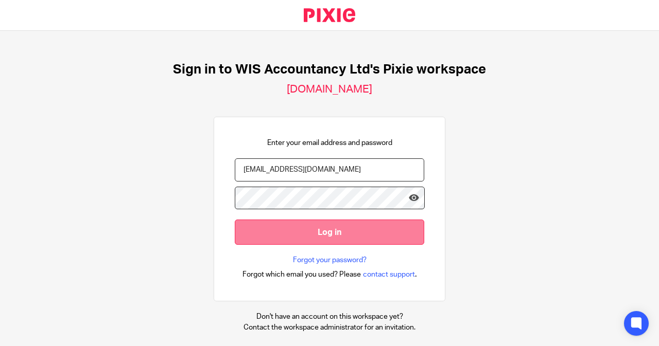 This screenshot has width=659, height=346. I want to click on p: Don't have an account on this workspace yet?, so click(329, 317).